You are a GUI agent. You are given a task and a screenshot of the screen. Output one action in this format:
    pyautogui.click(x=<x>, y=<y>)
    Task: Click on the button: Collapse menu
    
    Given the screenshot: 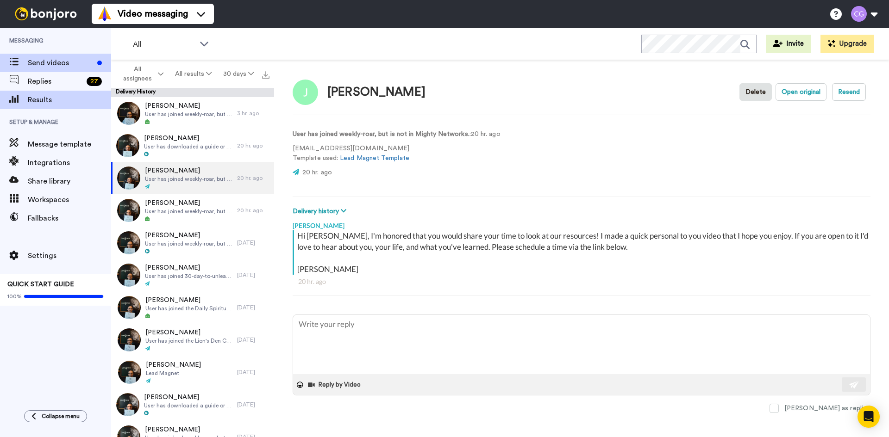 What is the action you would take?
    pyautogui.click(x=56, y=417)
    